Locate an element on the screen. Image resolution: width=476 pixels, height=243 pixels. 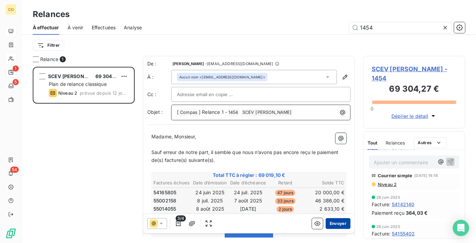
span: Plan de relance classique is located at coordinates (78, 84).